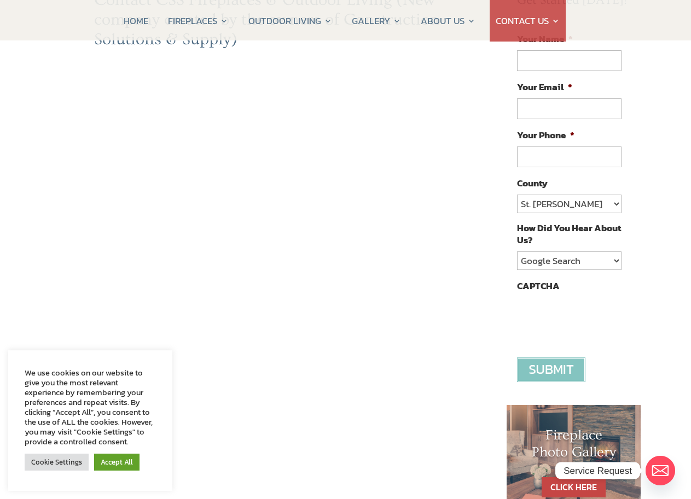  I want to click on label: CAPTCHA, so click(538, 286).